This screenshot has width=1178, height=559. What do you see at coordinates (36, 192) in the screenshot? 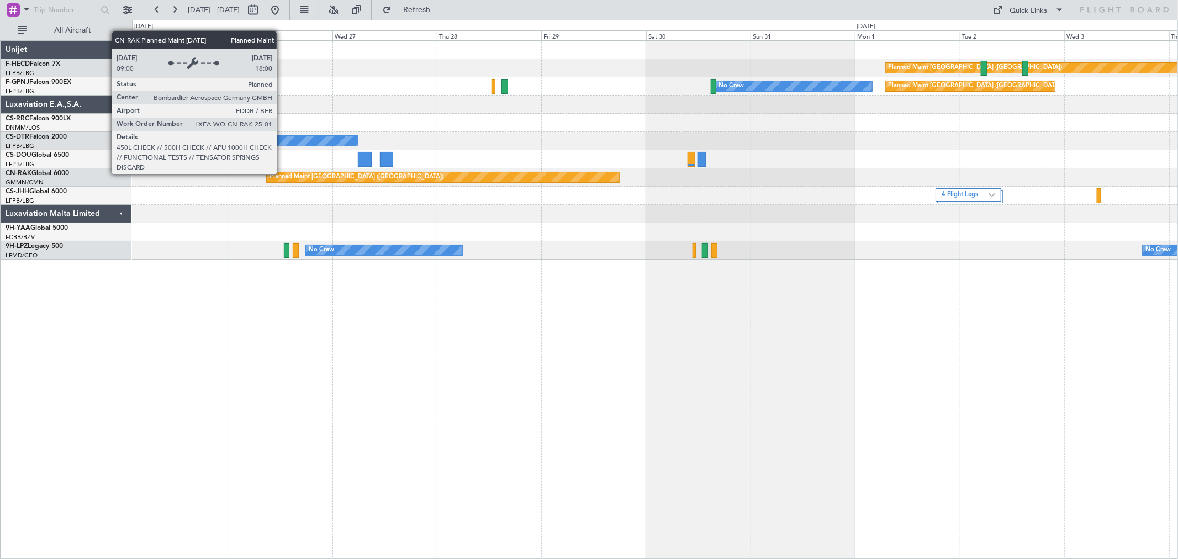
I see `a: CS-JHHGlobal 6000` at bounding box center [36, 192].